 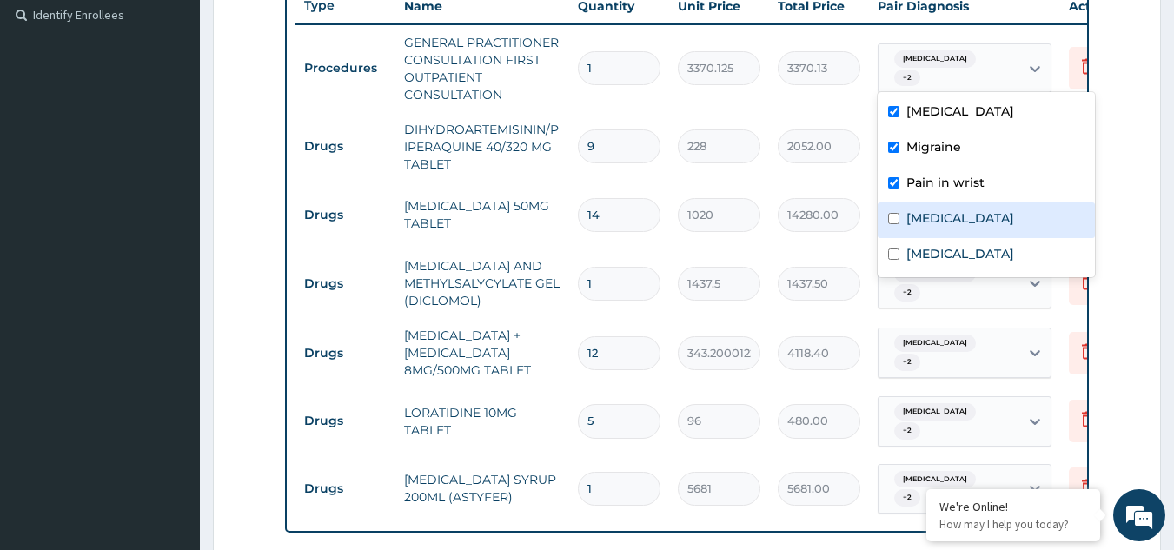 What do you see at coordinates (345, 68) in the screenshot?
I see `td: Procedures` at bounding box center [345, 68].